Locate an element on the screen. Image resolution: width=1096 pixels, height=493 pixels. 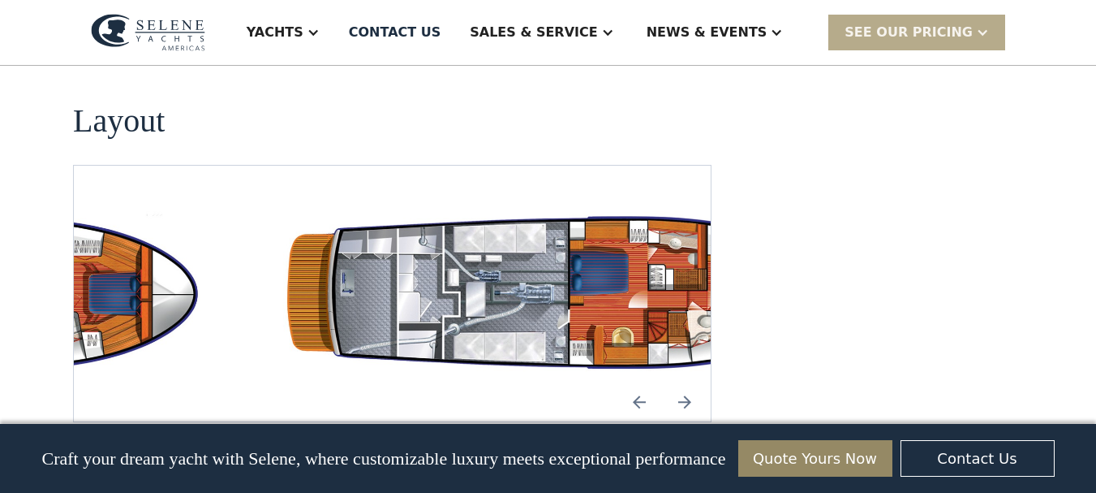
div: Contact US is located at coordinates (395, 32).